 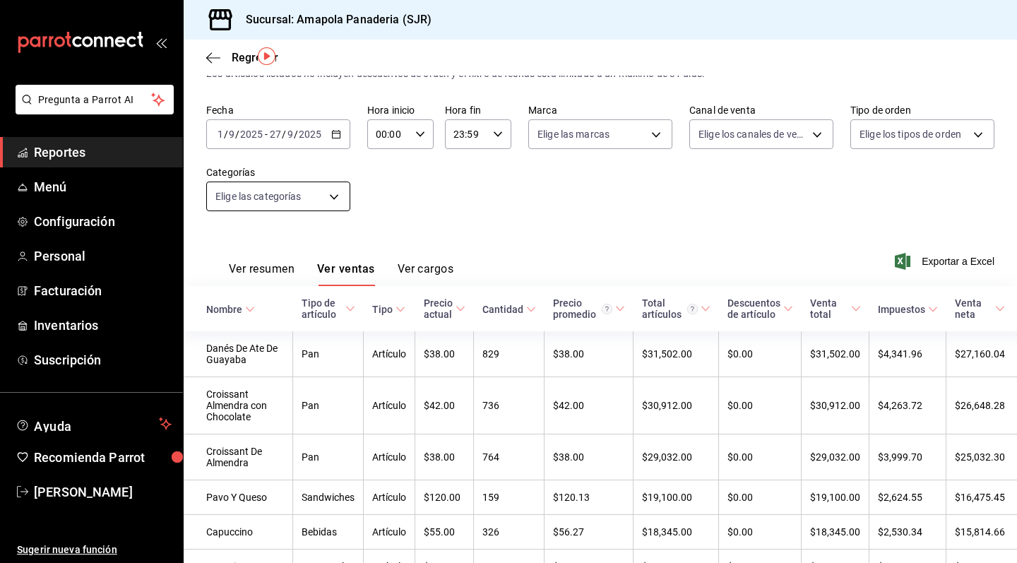 I want to click on span: Configuración, so click(x=102, y=221).